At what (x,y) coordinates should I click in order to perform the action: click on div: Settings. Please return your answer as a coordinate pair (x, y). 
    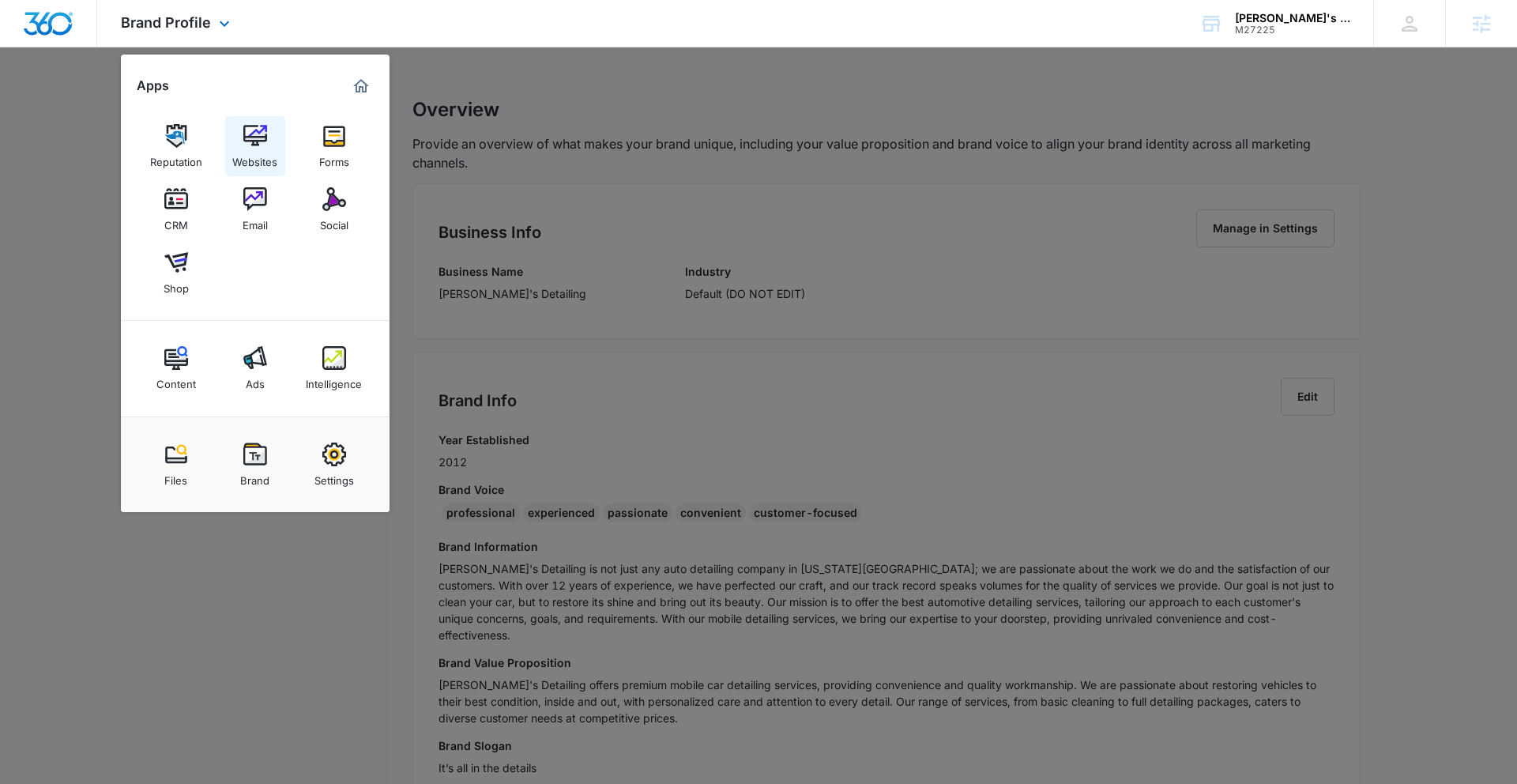
    Looking at the image, I should click on (334, 476).